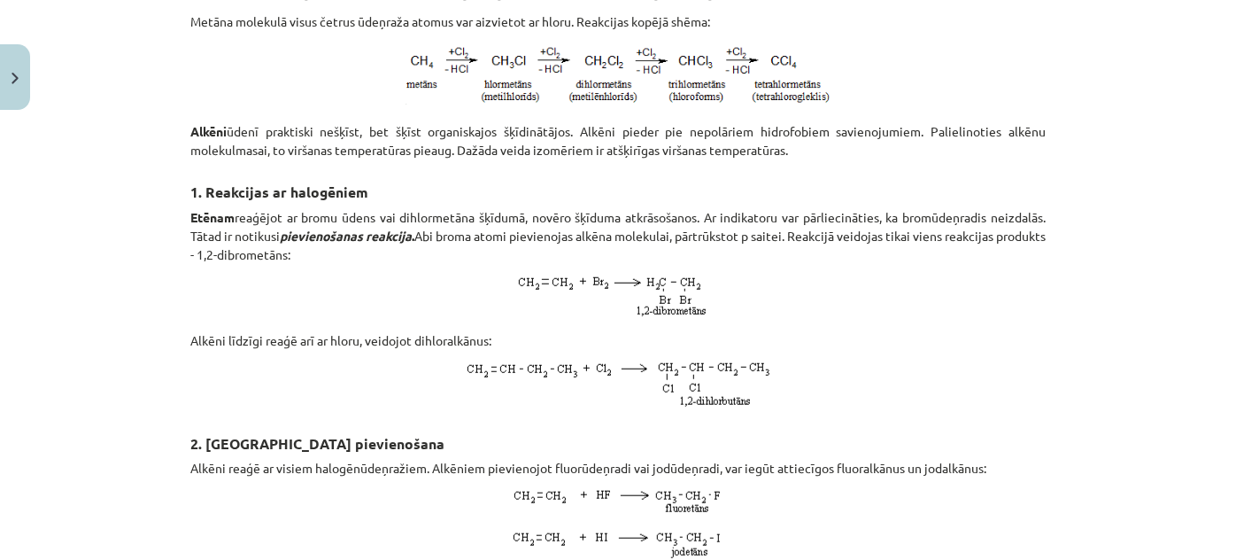  Describe the element at coordinates (618, 385) in the screenshot. I see `img: ar hloru` at that location.